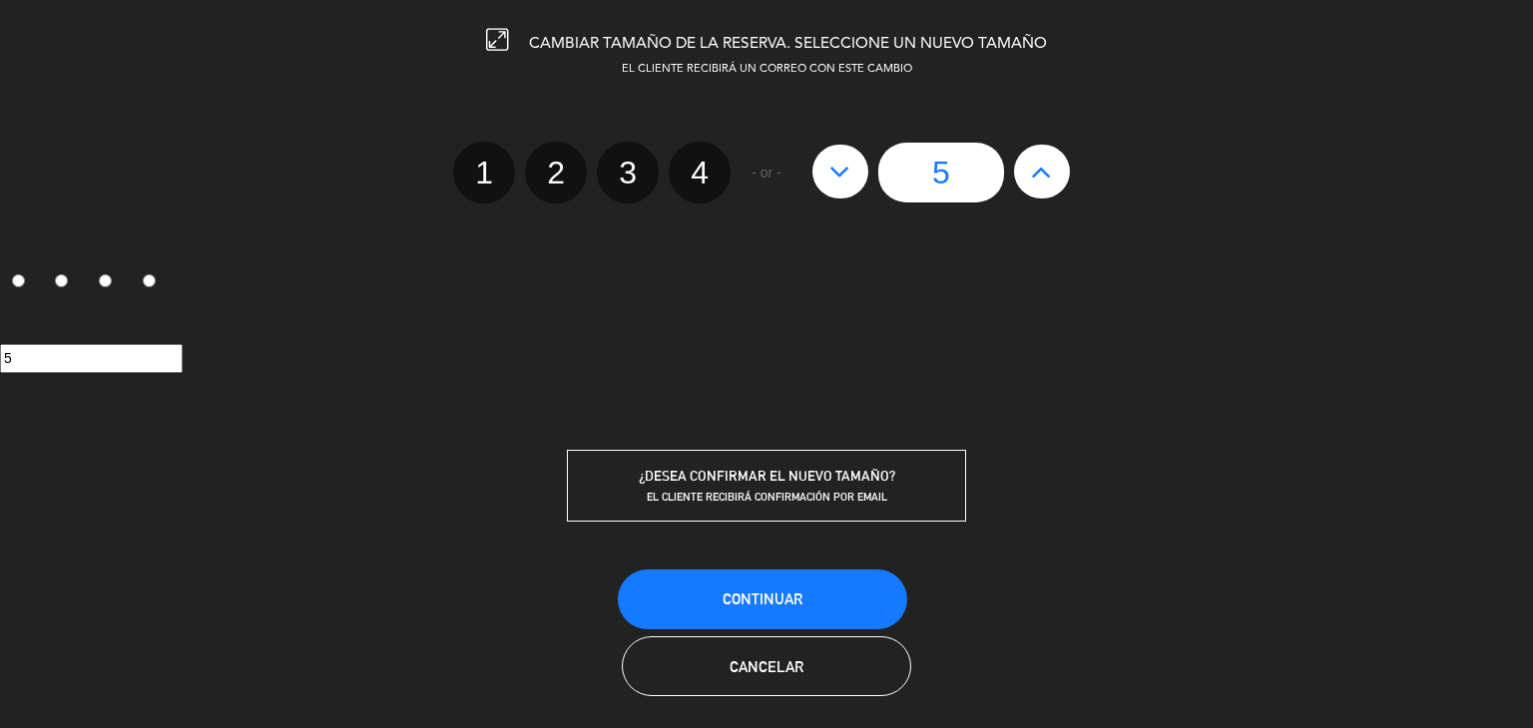 This screenshot has width=1533, height=728. I want to click on span: ¿DESEA CONFIRMAR EL NUEVO TAMAÑO?, so click(766, 476).